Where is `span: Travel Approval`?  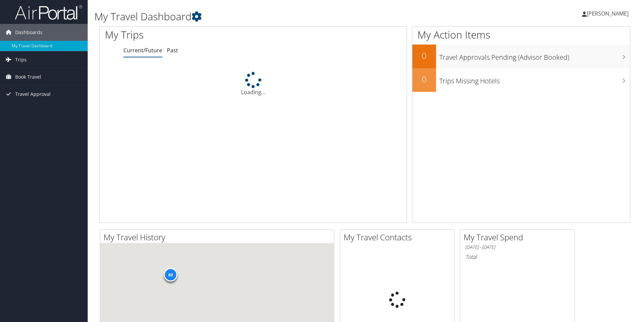 span: Travel Approval is located at coordinates (33, 94).